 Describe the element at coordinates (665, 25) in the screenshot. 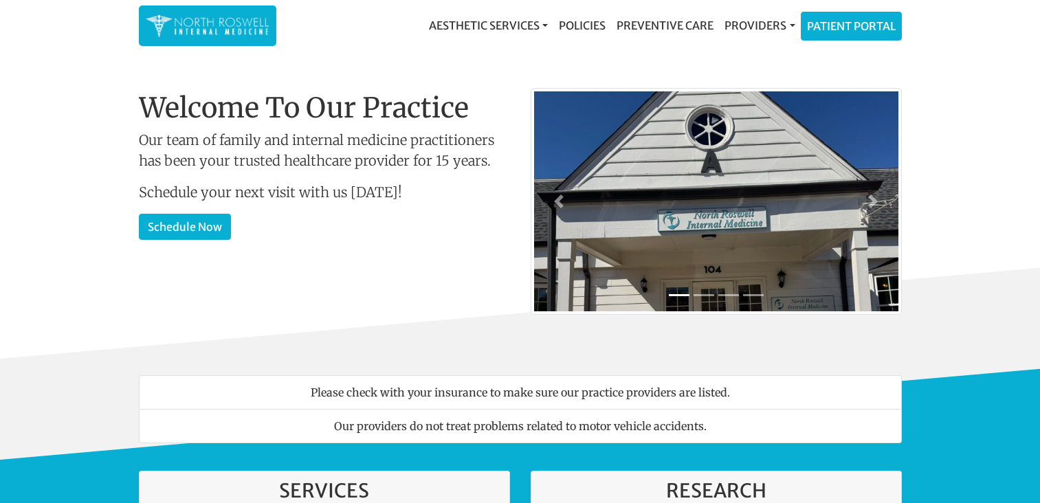

I see `a: Preventive Care` at that location.